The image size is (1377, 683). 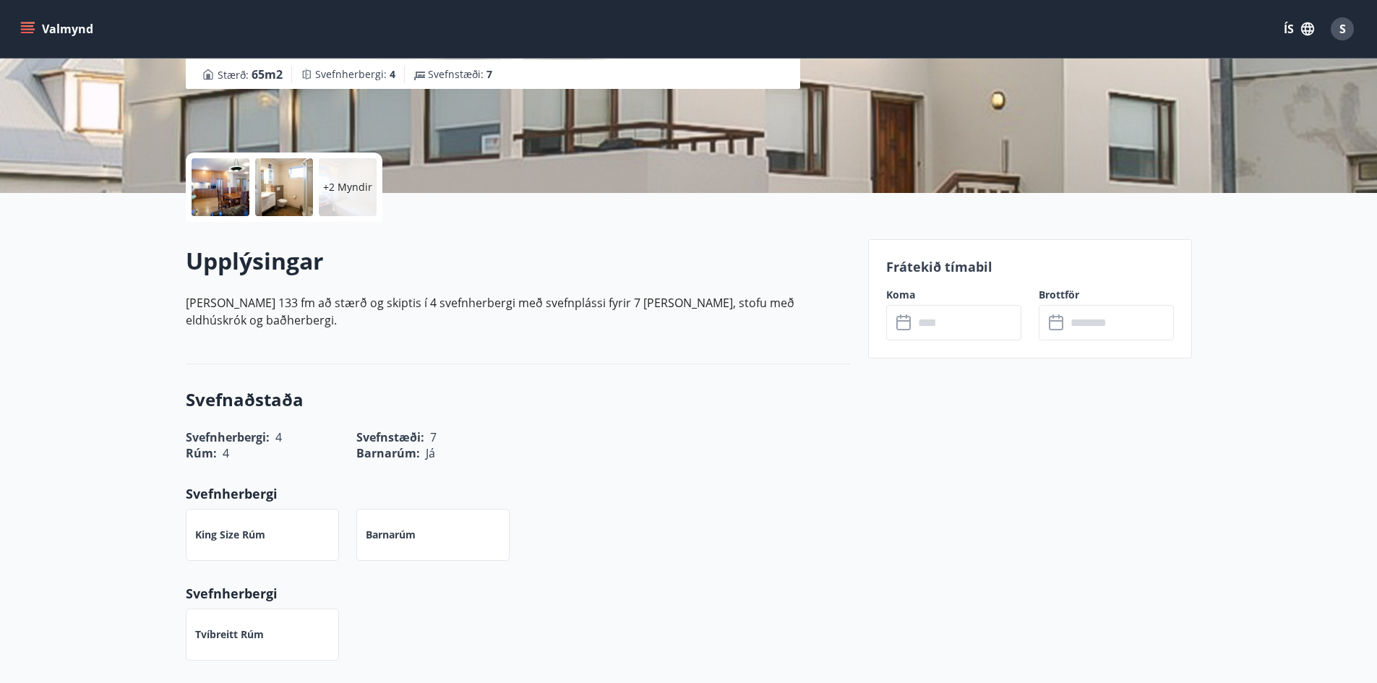 I want to click on span: S, so click(x=1343, y=29).